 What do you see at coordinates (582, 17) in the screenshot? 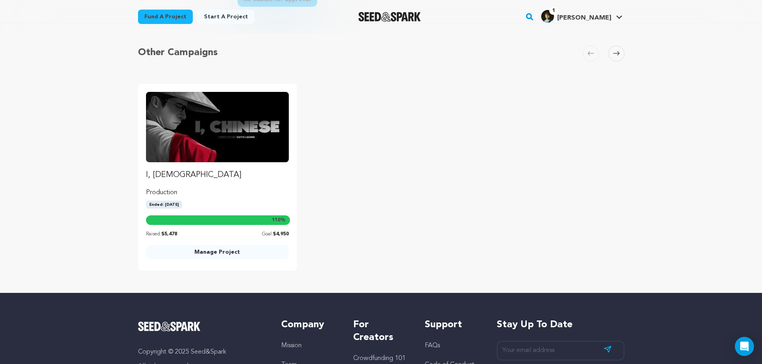
I see `span: Keith L.'s Profile` at bounding box center [582, 17].